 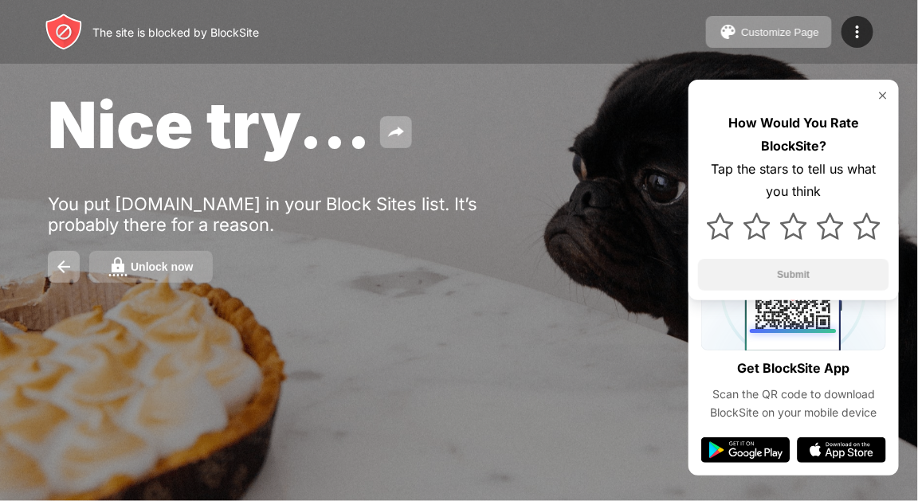 What do you see at coordinates (64, 267) in the screenshot?
I see `img: back.svg` at bounding box center [64, 267].